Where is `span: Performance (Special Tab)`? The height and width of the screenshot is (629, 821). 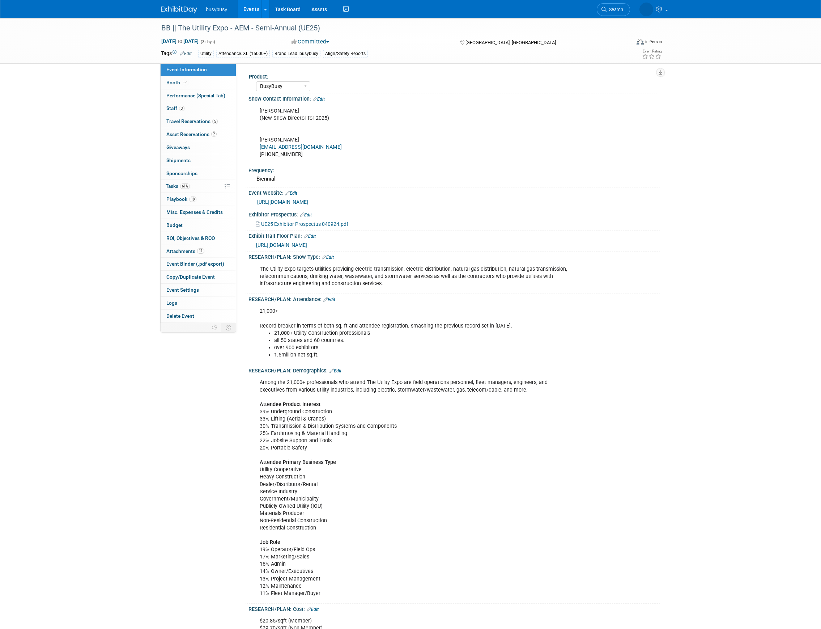 span: Performance (Special Tab) is located at coordinates (196, 96).